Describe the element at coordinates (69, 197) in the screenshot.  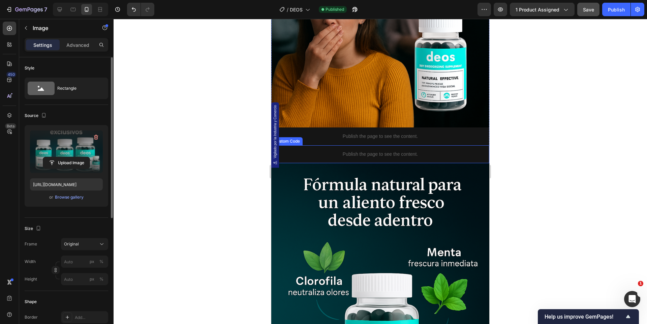
I see `button: Browse gallery` at that location.